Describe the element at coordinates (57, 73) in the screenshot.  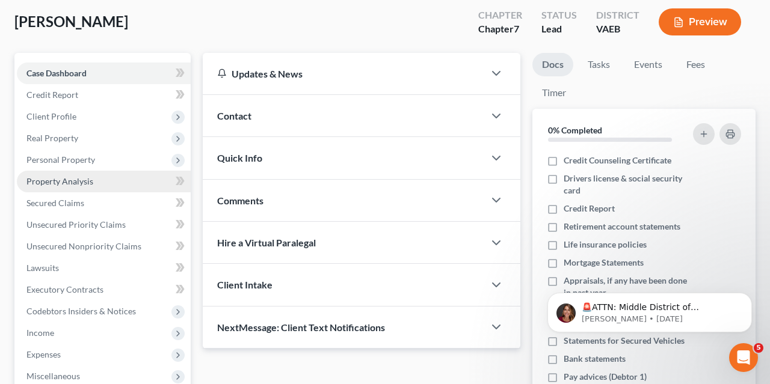
I see `span: Case Dashboard` at that location.